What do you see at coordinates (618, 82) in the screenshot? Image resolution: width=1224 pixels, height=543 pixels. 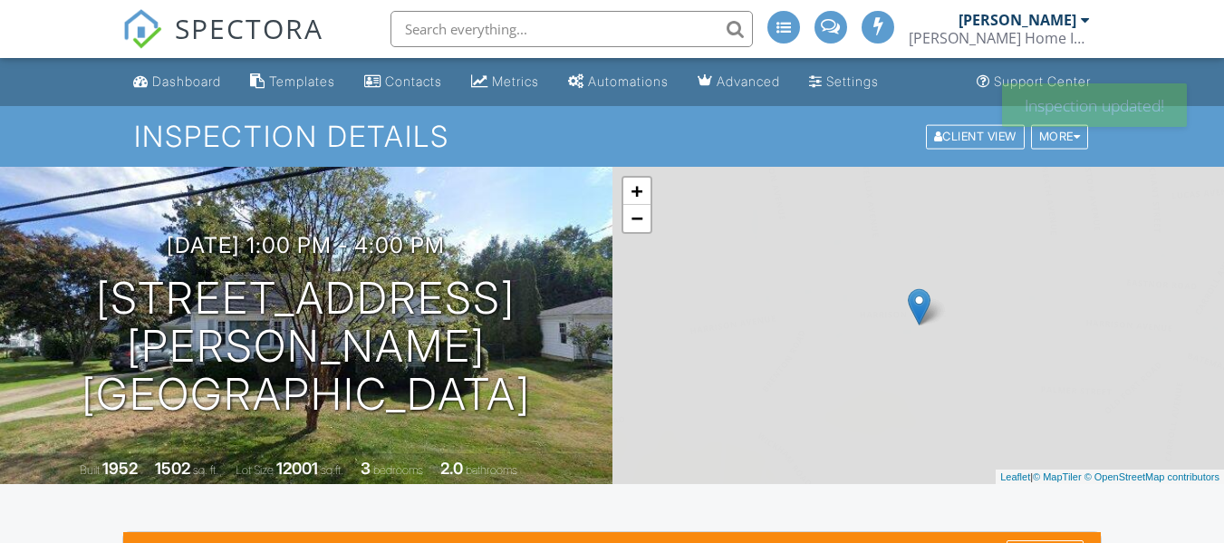 I see `a: Automations (Advanced)` at bounding box center [618, 82].